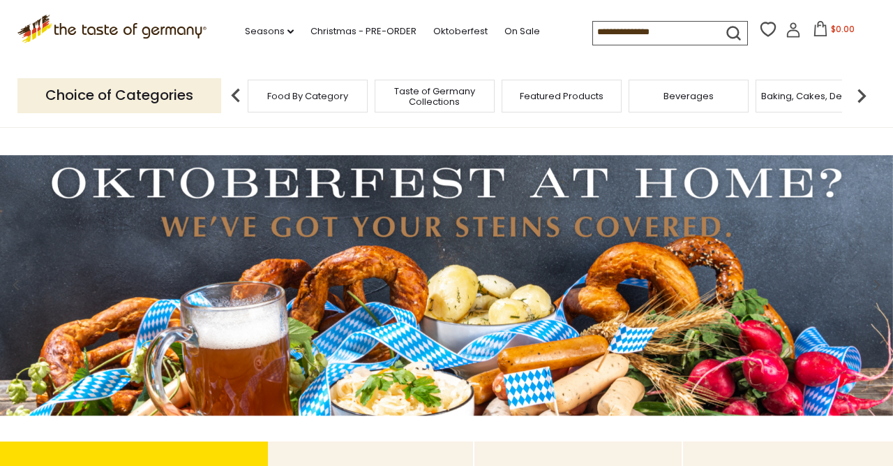 The width and height of the screenshot is (893, 466). What do you see at coordinates (833, 31) in the screenshot?
I see `button: $0.00` at bounding box center [833, 31].